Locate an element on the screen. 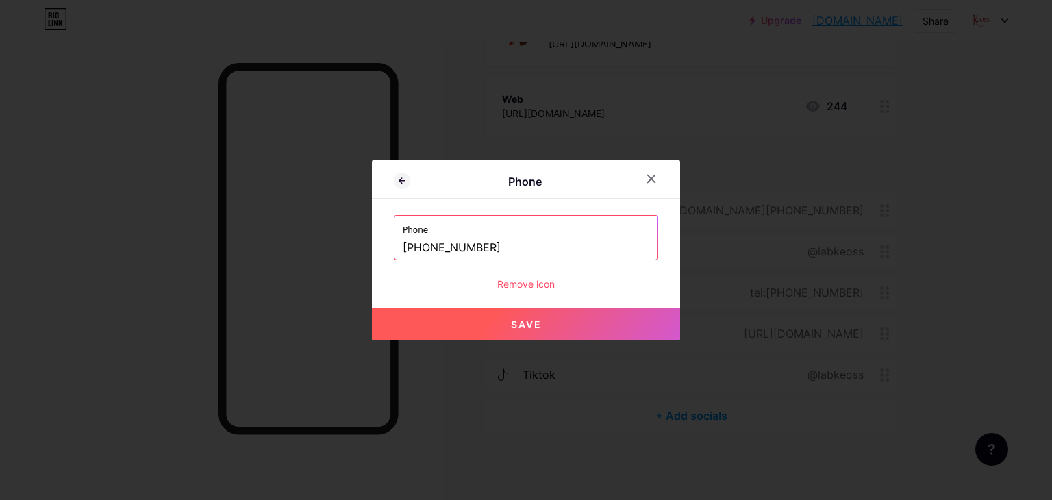 This screenshot has height=500, width=1052. input: +00000000000 is located at coordinates (526, 248).